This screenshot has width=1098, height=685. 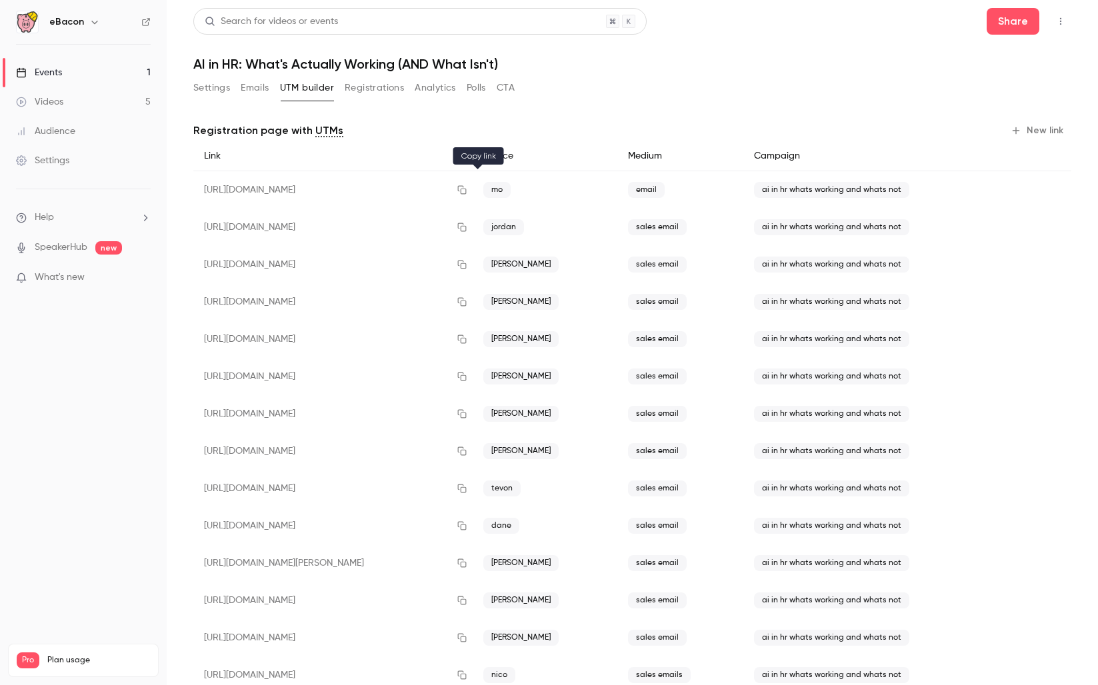 I want to click on button: Analytics, so click(x=435, y=88).